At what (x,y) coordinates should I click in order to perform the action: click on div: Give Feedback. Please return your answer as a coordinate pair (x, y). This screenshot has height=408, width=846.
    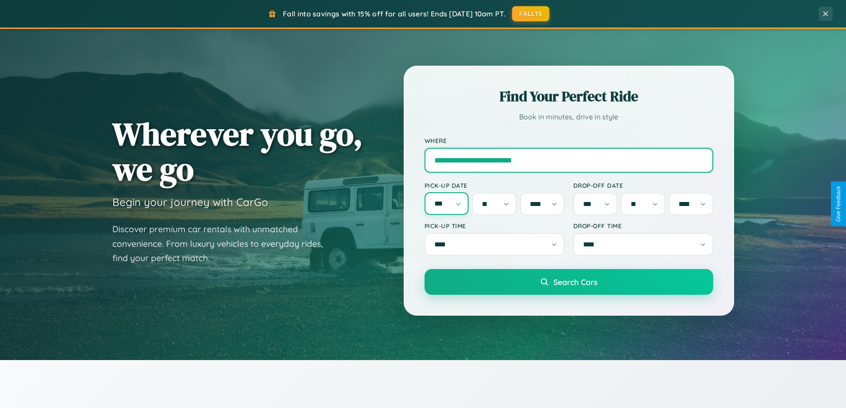
    Looking at the image, I should click on (839, 204).